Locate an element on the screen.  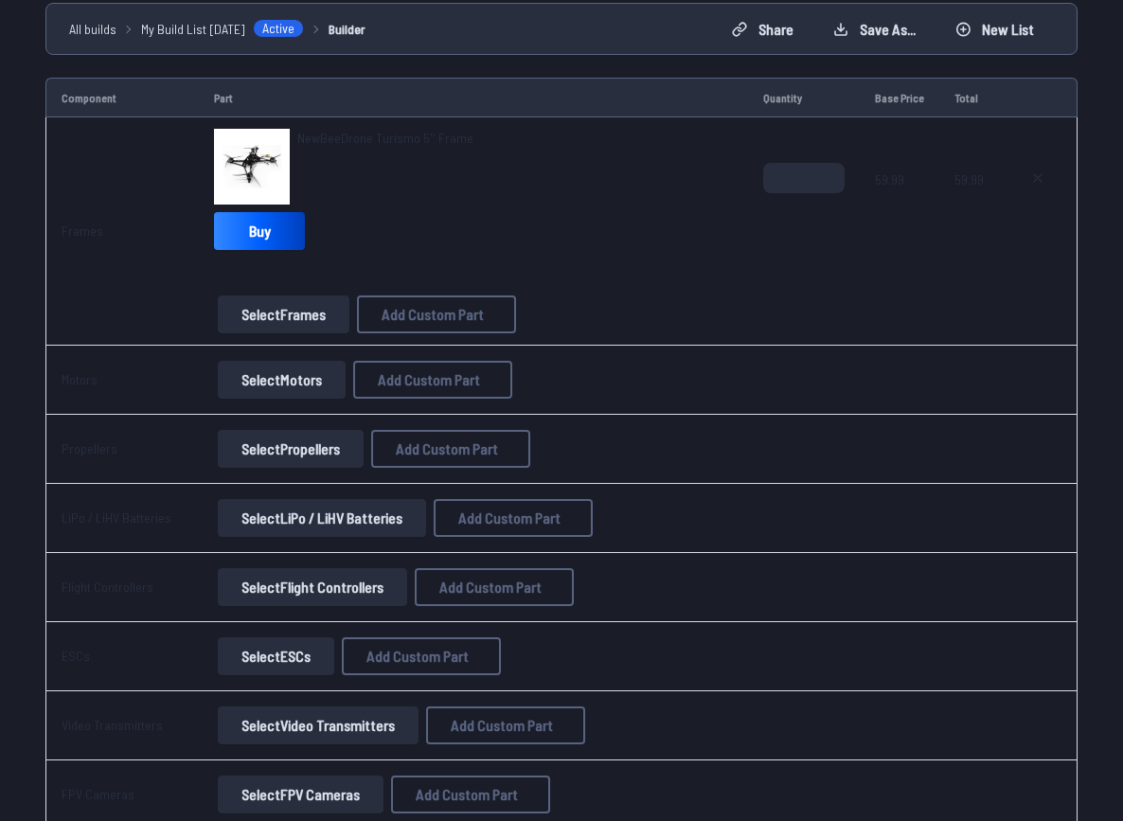
a: SelectPropellers is located at coordinates (291, 449).